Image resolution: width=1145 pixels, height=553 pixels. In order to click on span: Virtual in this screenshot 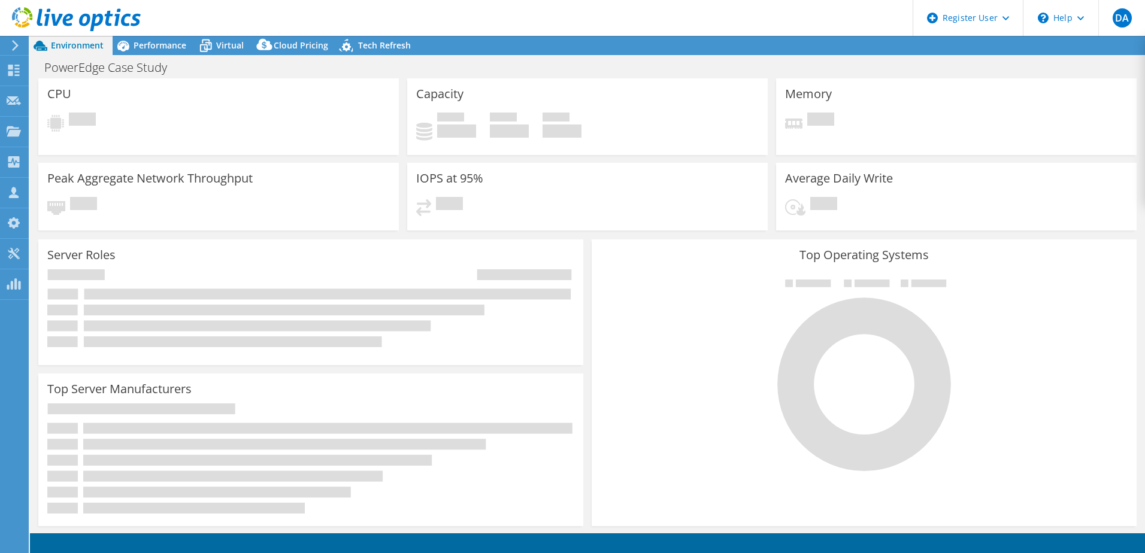, I will do `click(230, 45)`.